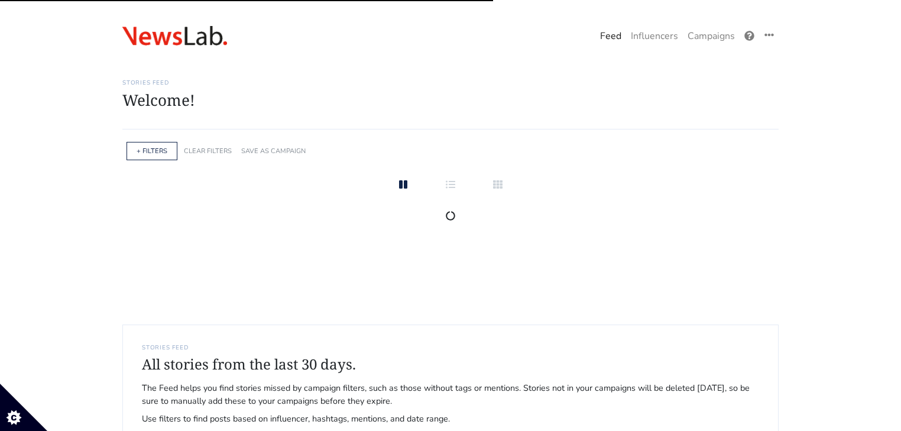 The width and height of the screenshot is (901, 431). I want to click on a: SAVE AS CAMPAIGN, so click(273, 151).